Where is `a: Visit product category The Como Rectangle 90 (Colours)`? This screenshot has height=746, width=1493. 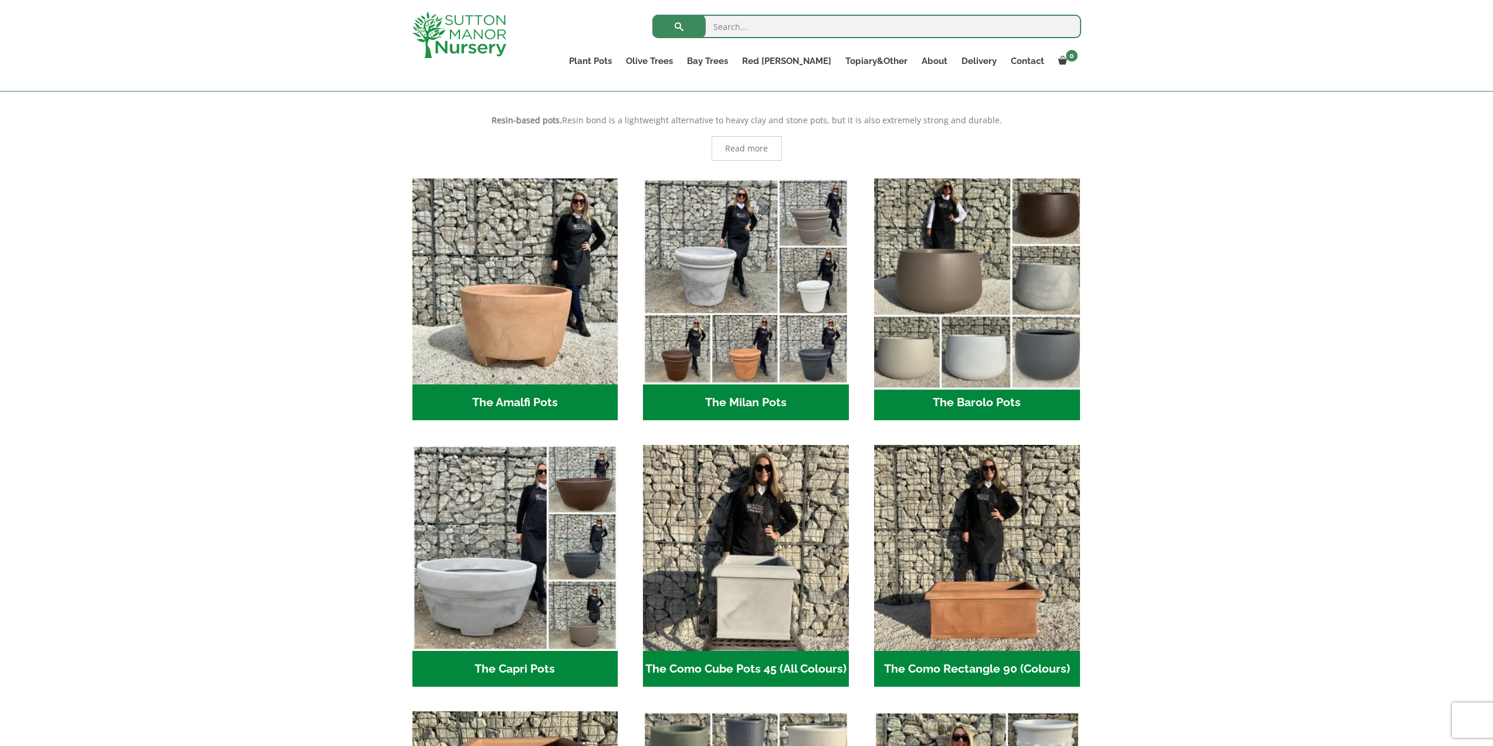
a: Visit product category The Como Rectangle 90 (Colours) is located at coordinates (977, 566).